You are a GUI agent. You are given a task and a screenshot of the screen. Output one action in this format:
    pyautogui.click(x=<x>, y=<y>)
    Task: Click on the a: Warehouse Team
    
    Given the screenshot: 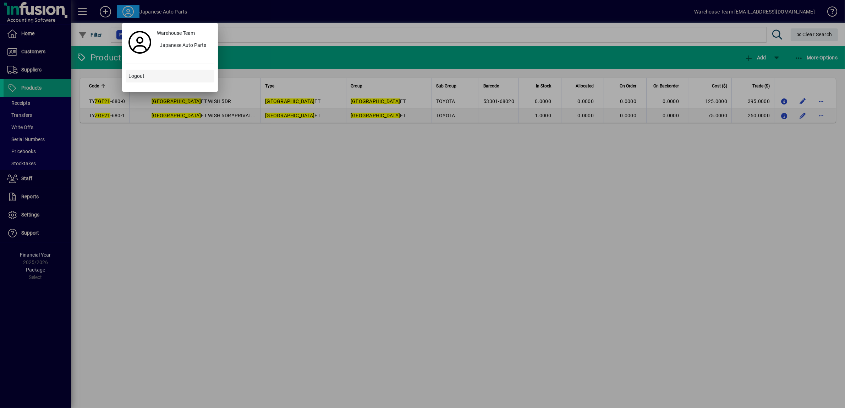 What is the action you would take?
    pyautogui.click(x=184, y=33)
    